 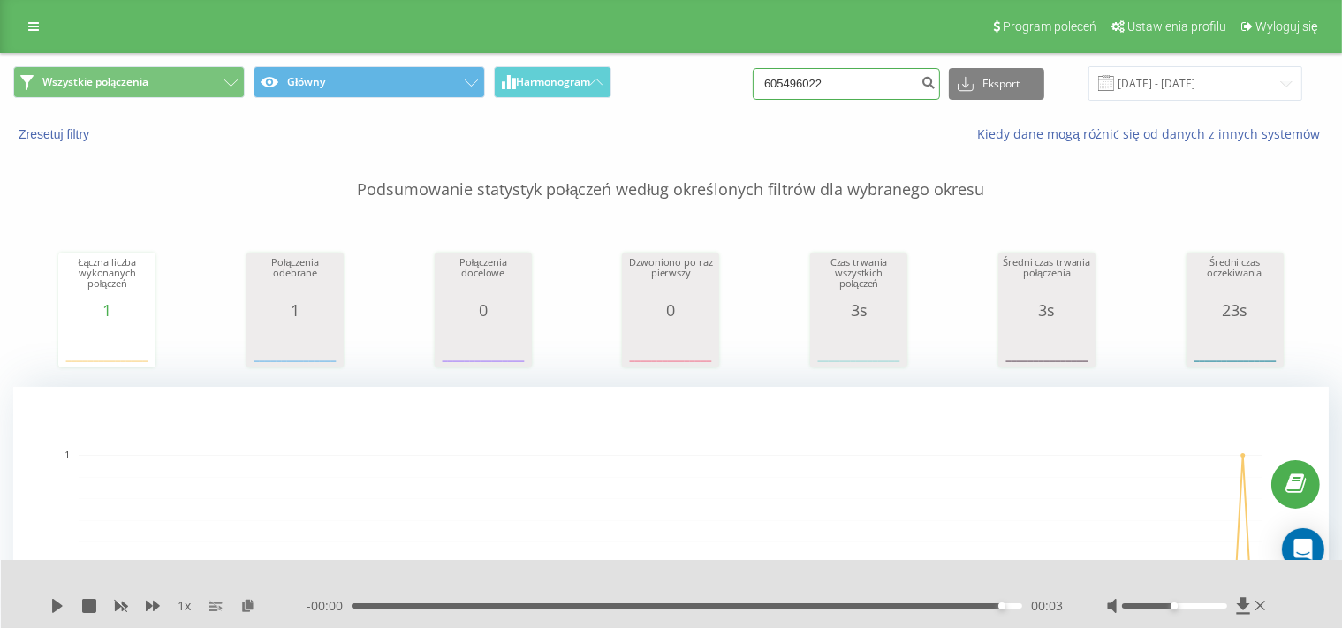 I want to click on span: Ustawienia profilu, so click(x=1177, y=27).